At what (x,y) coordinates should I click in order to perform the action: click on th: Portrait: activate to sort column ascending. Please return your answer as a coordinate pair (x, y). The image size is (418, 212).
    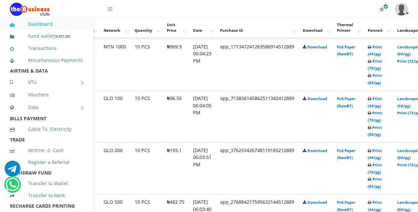
    Looking at the image, I should click on (378, 28).